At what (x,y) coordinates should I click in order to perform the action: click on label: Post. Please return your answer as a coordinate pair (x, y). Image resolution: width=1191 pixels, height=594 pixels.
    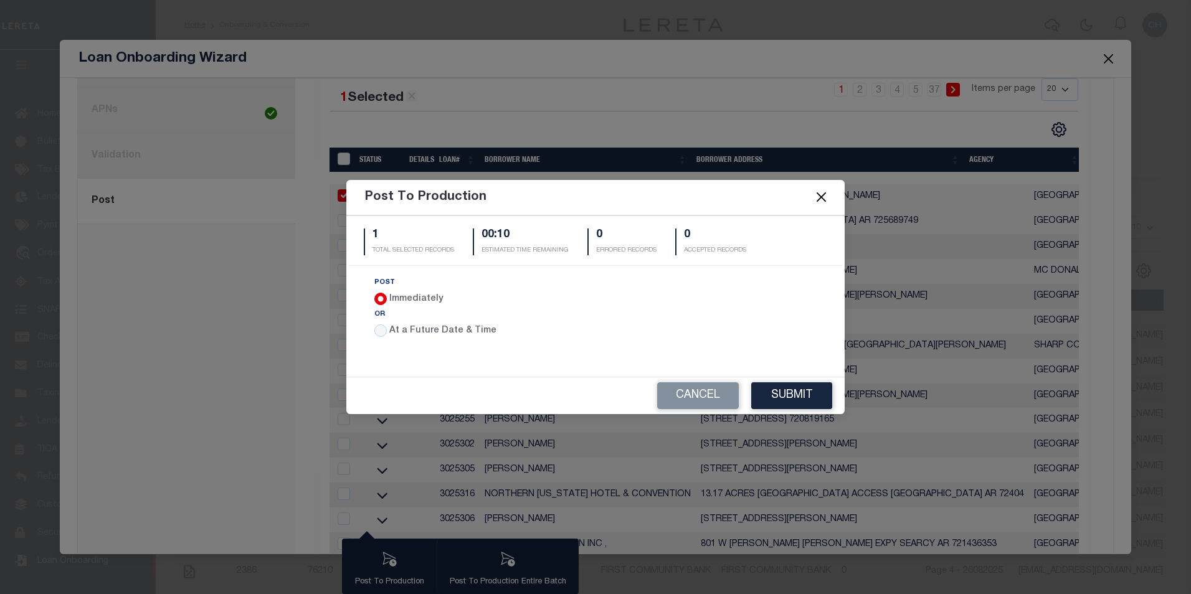
    Looking at the image, I should click on (384, 283).